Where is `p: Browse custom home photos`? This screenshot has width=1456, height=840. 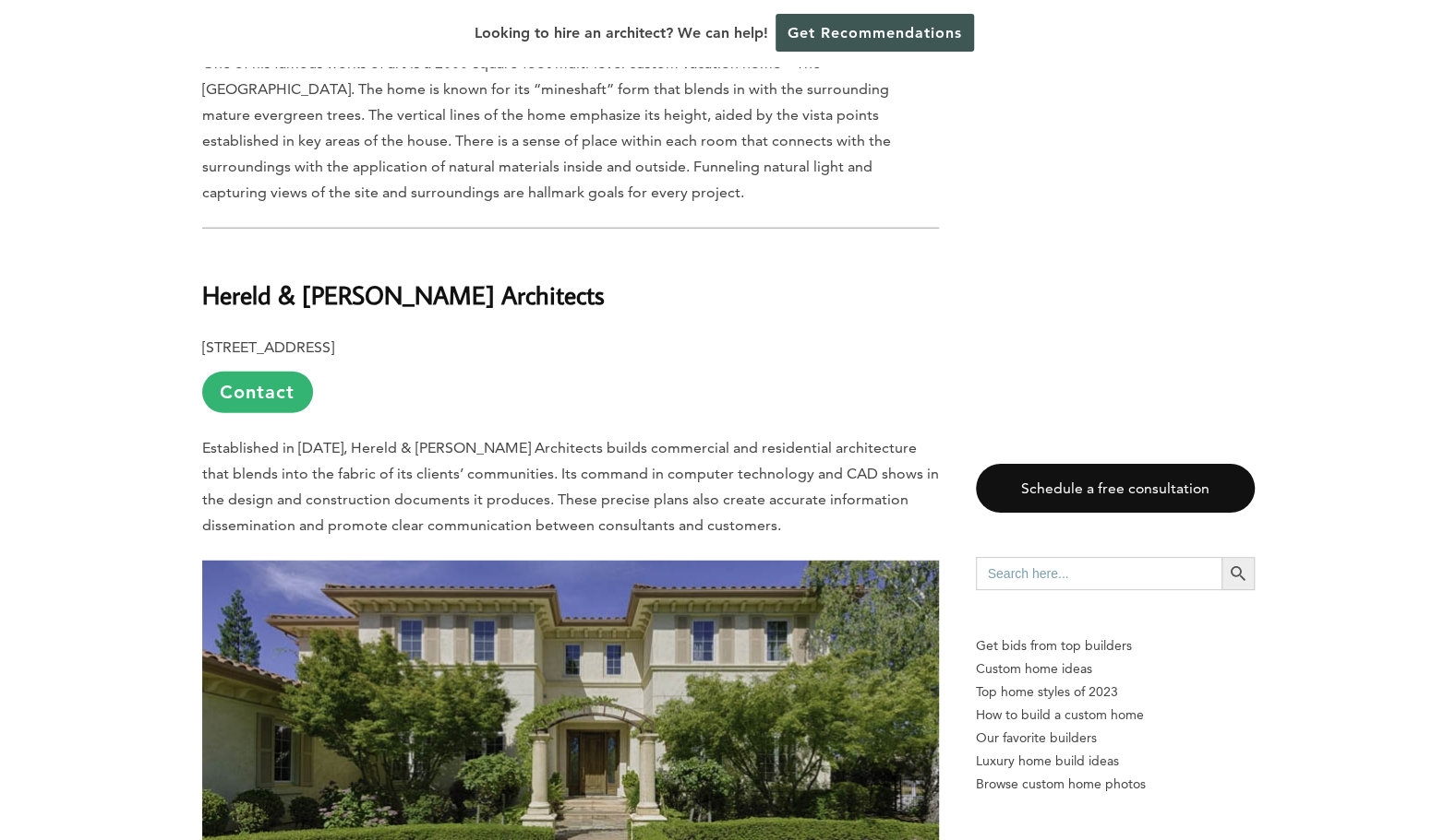 p: Browse custom home photos is located at coordinates (1115, 784).